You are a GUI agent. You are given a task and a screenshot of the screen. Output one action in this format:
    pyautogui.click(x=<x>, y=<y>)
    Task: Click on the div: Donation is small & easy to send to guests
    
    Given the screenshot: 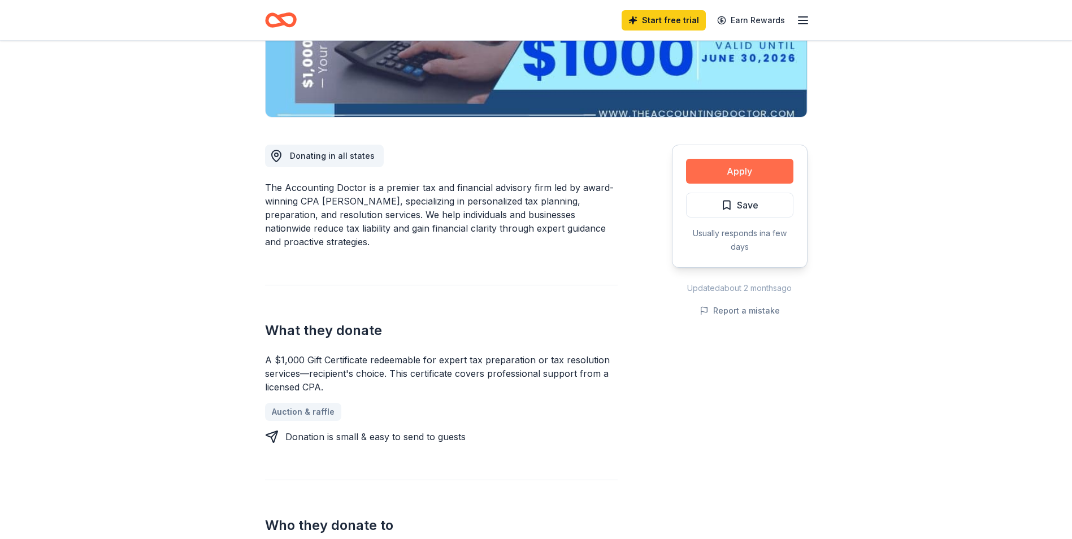 What is the action you would take?
    pyautogui.click(x=375, y=437)
    